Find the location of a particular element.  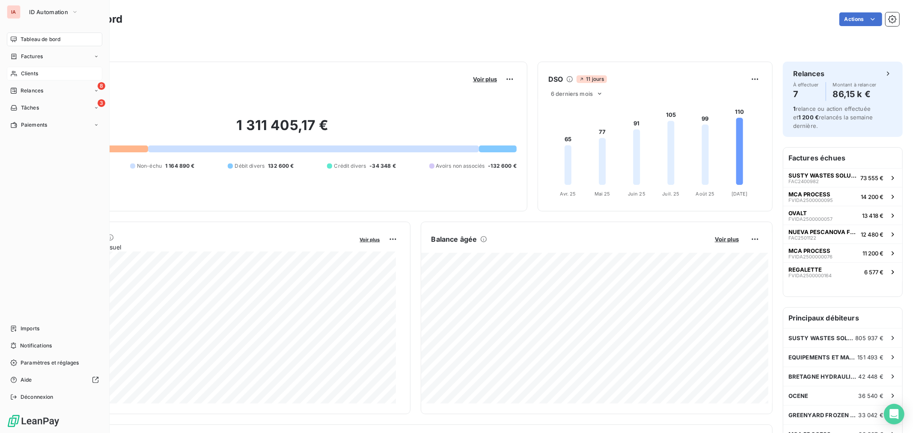

button: MCA PROCESSFVIDA250000009514 200 € is located at coordinates (843, 197).